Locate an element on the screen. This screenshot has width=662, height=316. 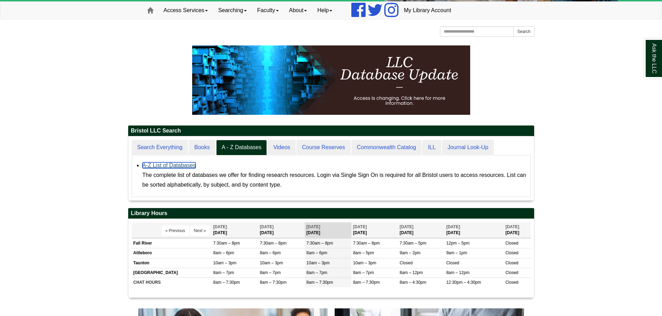
div: The complete list of databases we offer for finding research resources. Login via Single Sign On ... is located at coordinates (334, 180).